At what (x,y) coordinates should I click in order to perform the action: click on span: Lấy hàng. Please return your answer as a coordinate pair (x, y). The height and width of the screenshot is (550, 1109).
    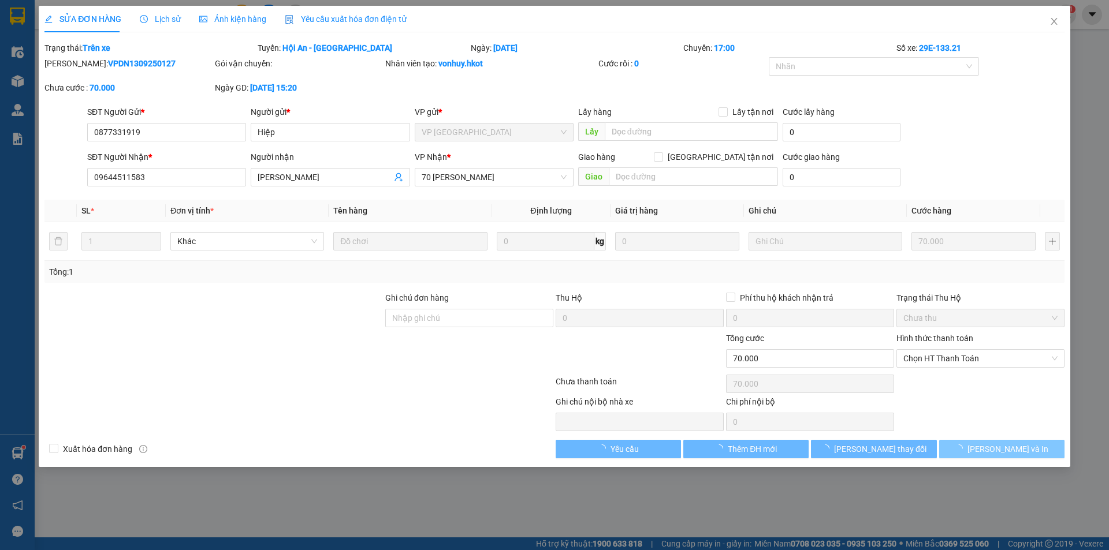
    Looking at the image, I should click on (595, 112).